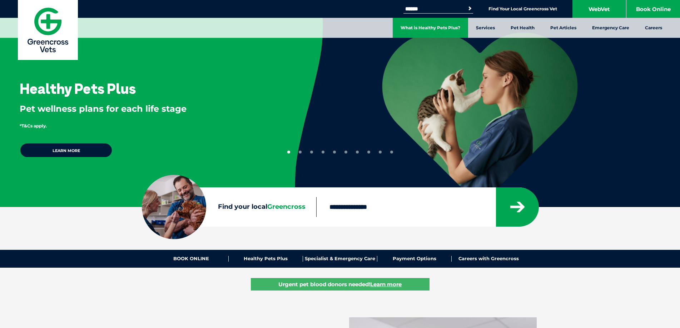 The image size is (680, 328). I want to click on button: 5 of 10, so click(334, 152).